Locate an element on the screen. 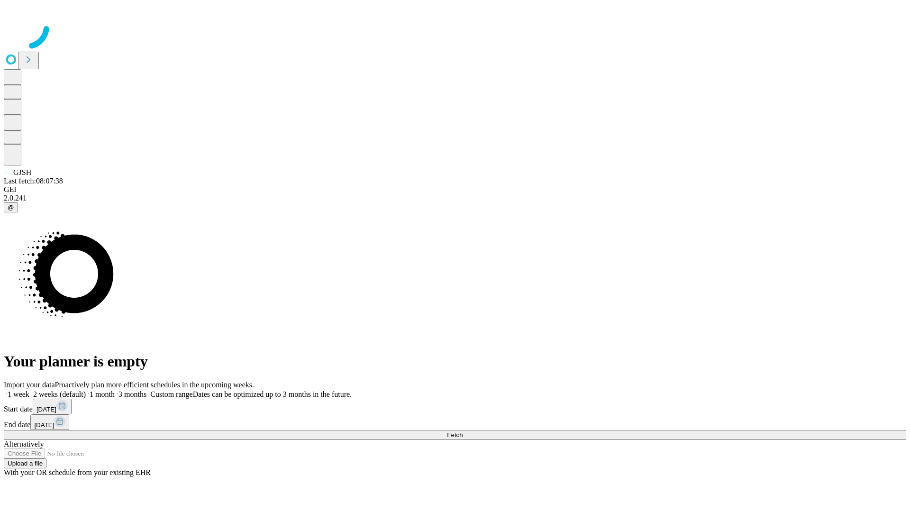  span: Import your data is located at coordinates (29, 384).